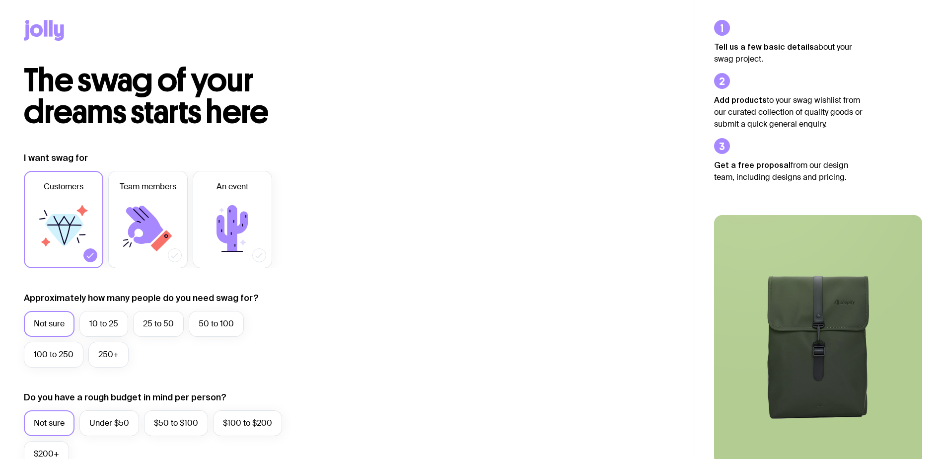 The width and height of the screenshot is (942, 459). I want to click on label: $50 to $100, so click(176, 423).